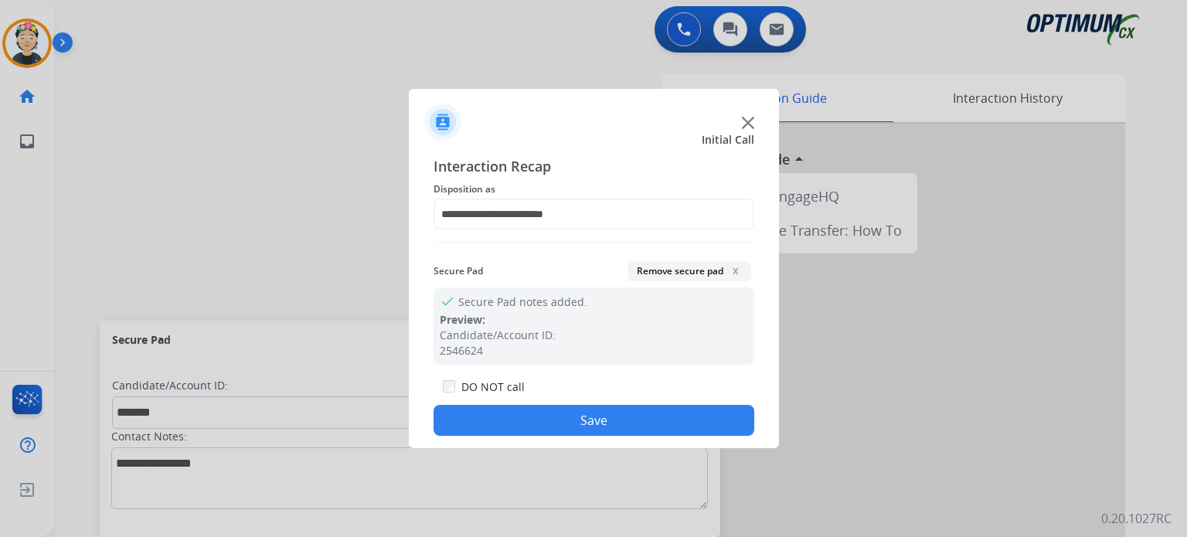  I want to click on div: Candidate/Account ID: 2546624, so click(593, 343).